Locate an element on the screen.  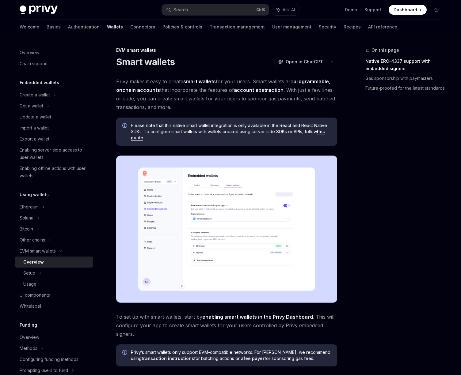
img: Sample enable smart wallets is located at coordinates (226, 229).